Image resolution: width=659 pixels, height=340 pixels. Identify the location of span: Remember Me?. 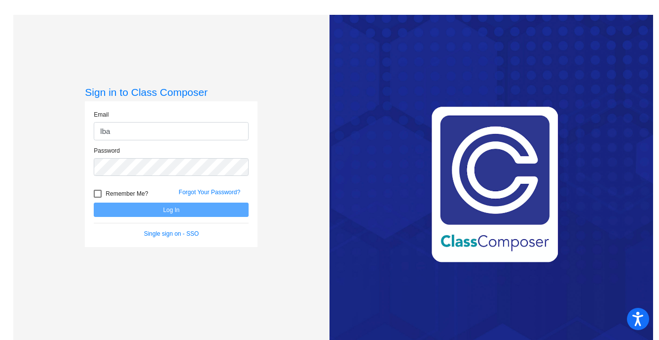
(127, 193).